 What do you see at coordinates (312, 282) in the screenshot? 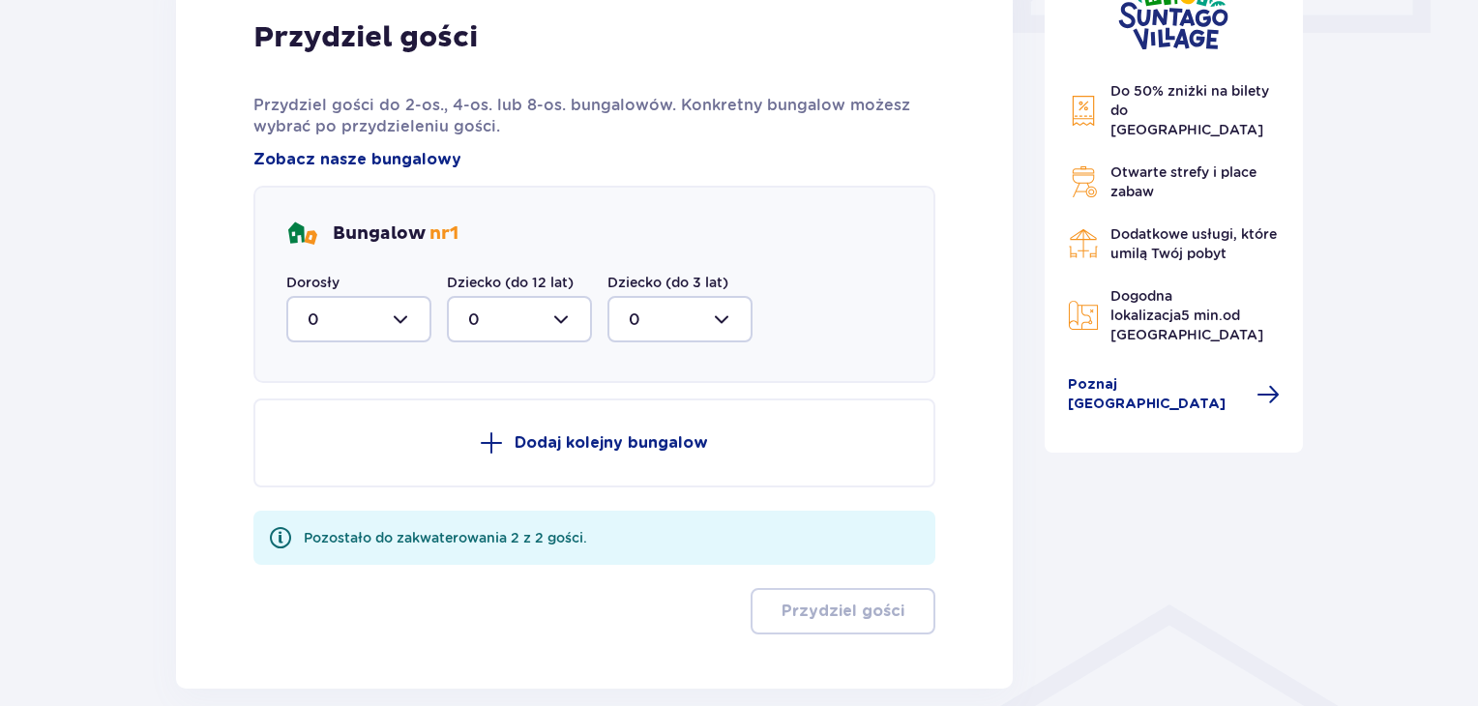
I see `label: Dorosły` at bounding box center [312, 282].